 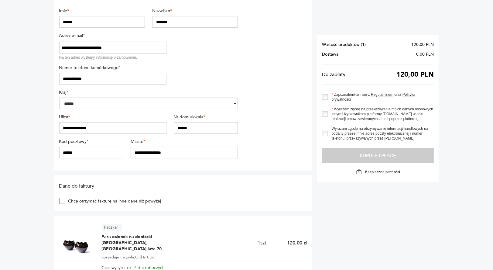 I want to click on p: 120,00 zł, so click(x=297, y=243).